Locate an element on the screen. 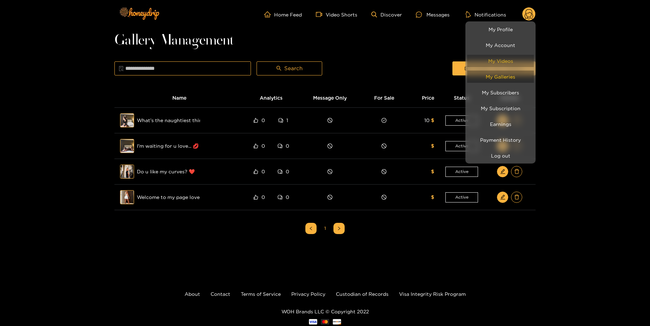 The height and width of the screenshot is (326, 650). a: My Galleries is located at coordinates (500, 76).